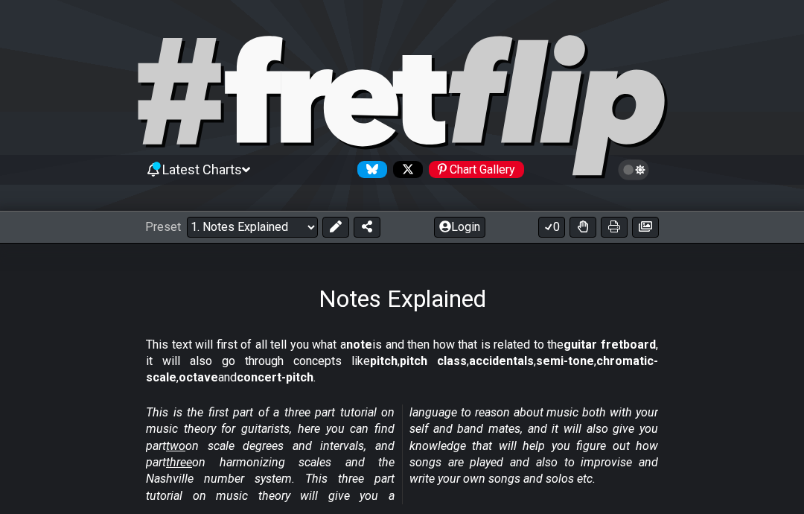 This screenshot has height=514, width=804. What do you see at coordinates (614, 227) in the screenshot?
I see `button: Print` at bounding box center [614, 227].